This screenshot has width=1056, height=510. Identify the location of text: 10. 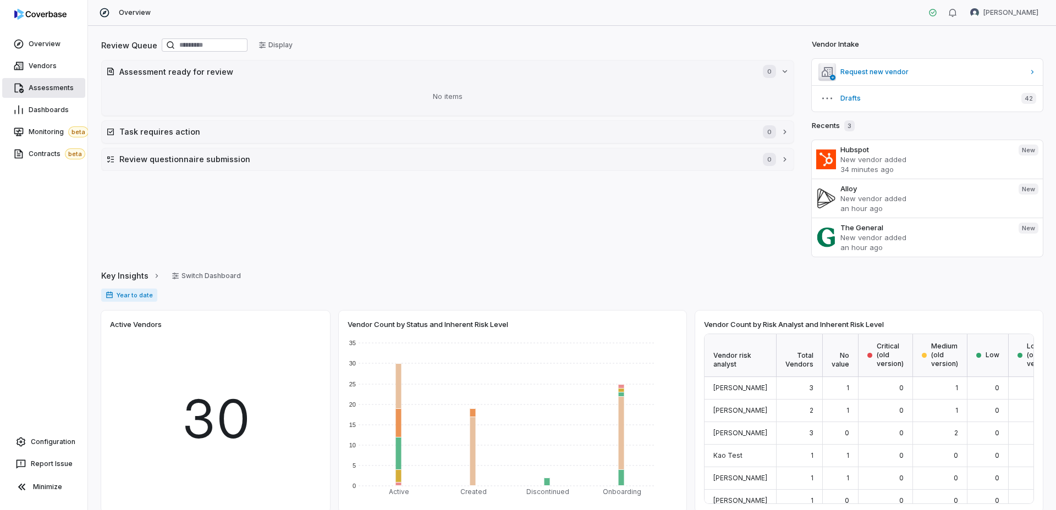
(352, 445).